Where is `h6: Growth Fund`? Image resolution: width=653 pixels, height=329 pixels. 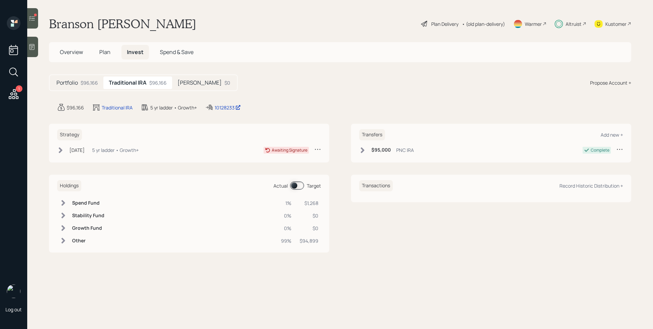
h6: Growth Fund is located at coordinates (88, 228).